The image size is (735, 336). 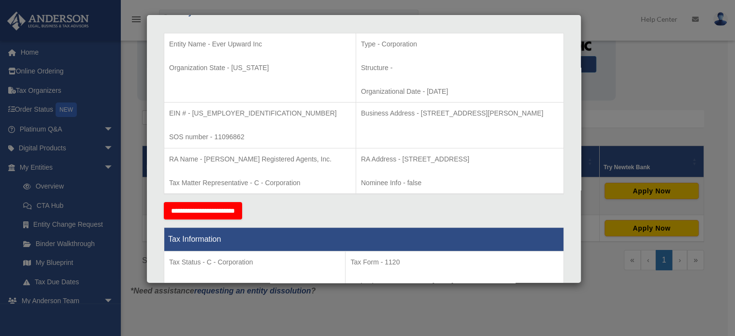 What do you see at coordinates (255, 262) in the screenshot?
I see `p: Tax Status - C - Corporation` at bounding box center [255, 262].